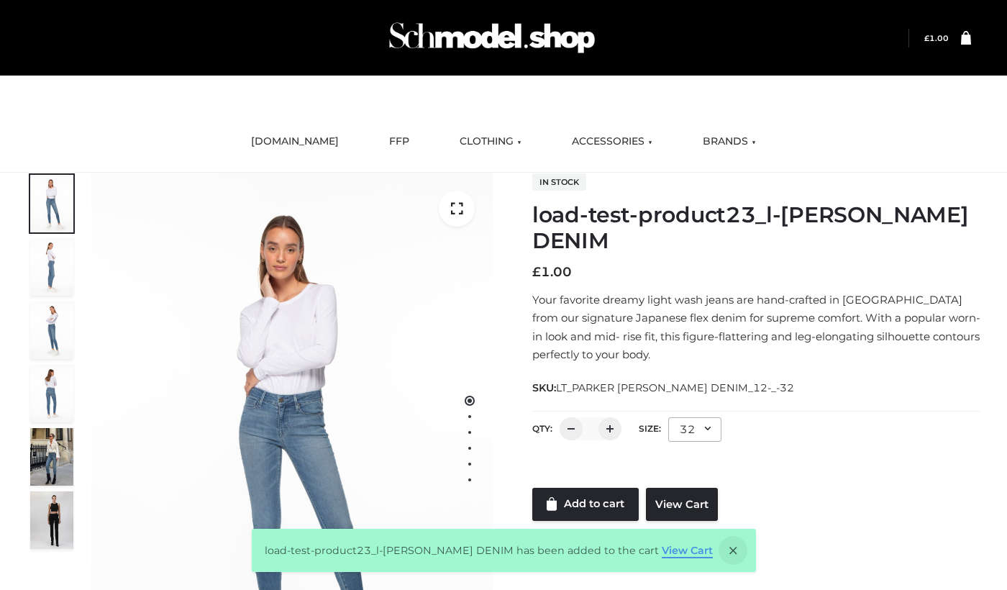  What do you see at coordinates (492, 37) in the screenshot?
I see `img: Schmodel Admin 964` at bounding box center [492, 37].